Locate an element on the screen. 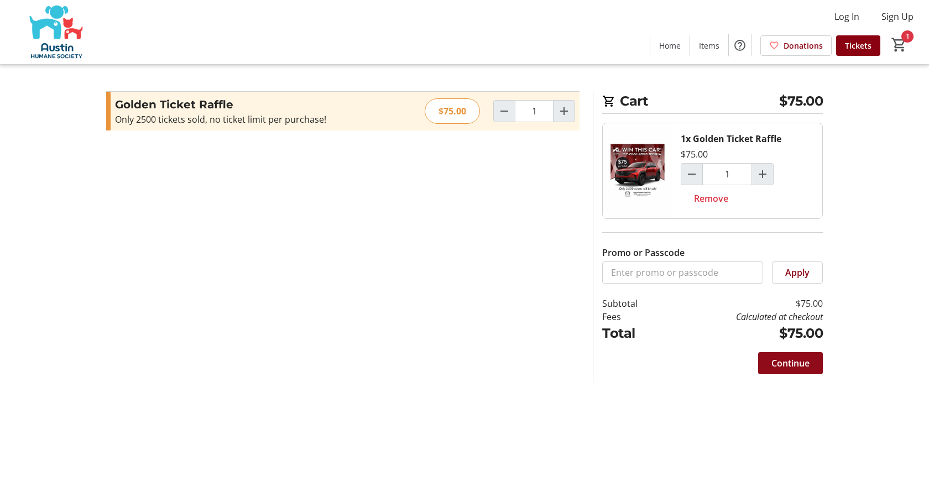  td: Fees is located at coordinates (634, 317).